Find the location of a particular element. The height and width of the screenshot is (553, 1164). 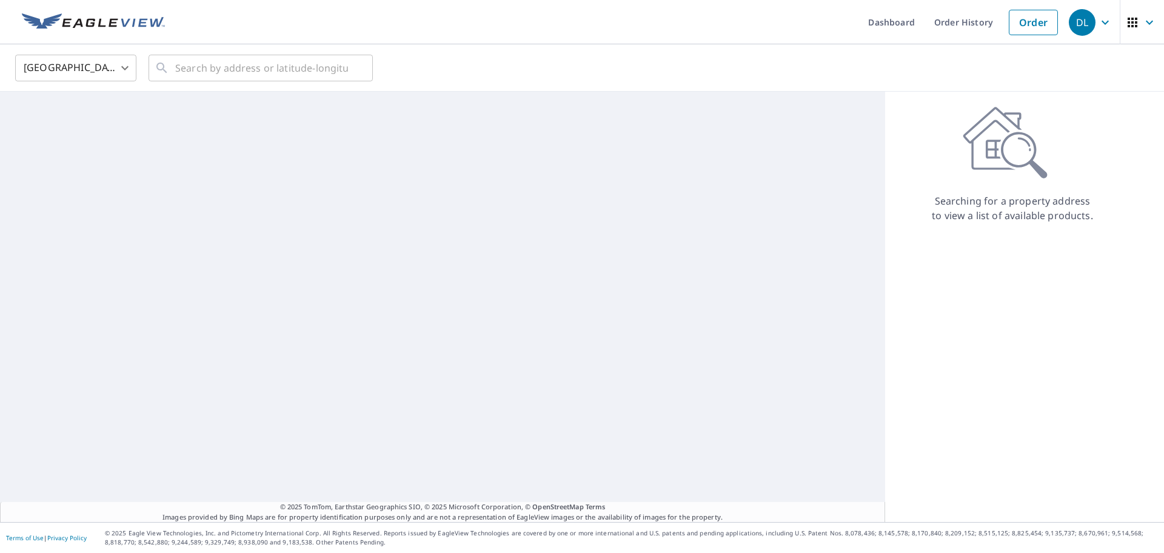

p: © 2025 Eagle View Technologies, Inc. and Pictometry International Corp. All Rights Reserved. Repo... is located at coordinates (631, 537).